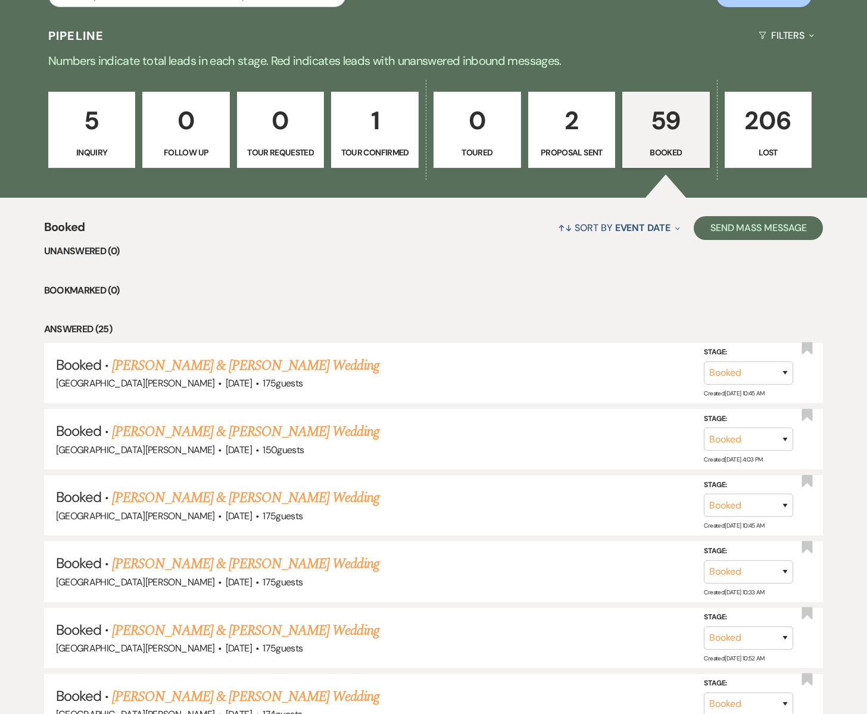  I want to click on p: 5, so click(92, 120).